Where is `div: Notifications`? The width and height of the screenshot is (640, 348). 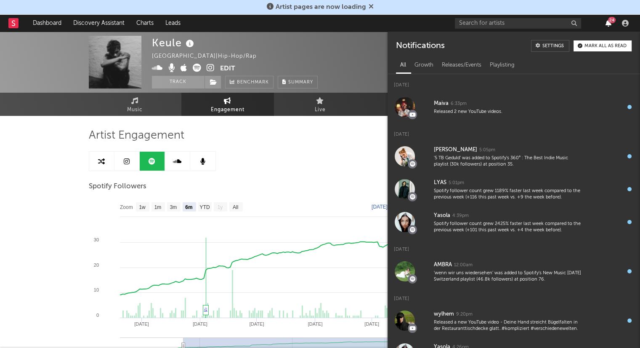 div: Notifications is located at coordinates (420, 46).